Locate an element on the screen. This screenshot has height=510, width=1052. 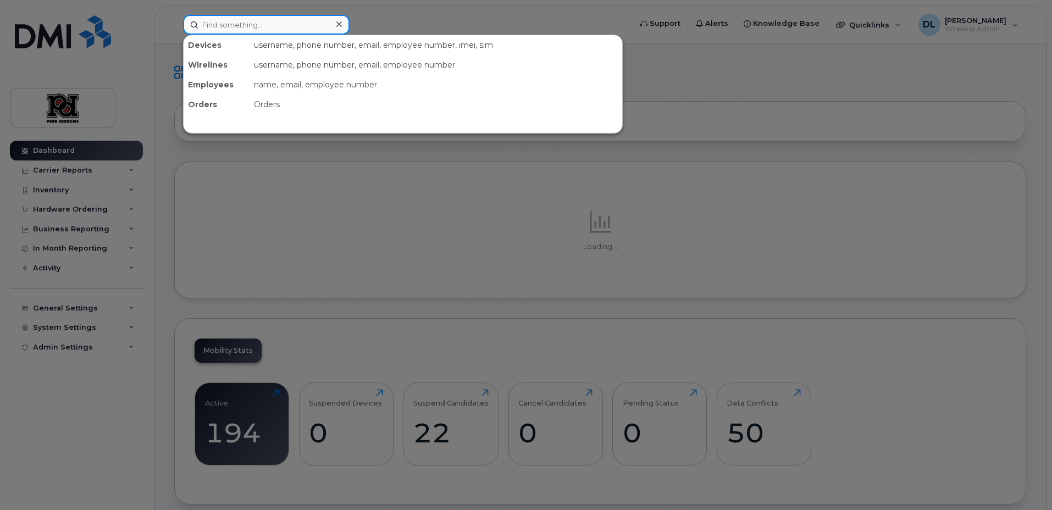
div: Wirelines is located at coordinates (216, 65).